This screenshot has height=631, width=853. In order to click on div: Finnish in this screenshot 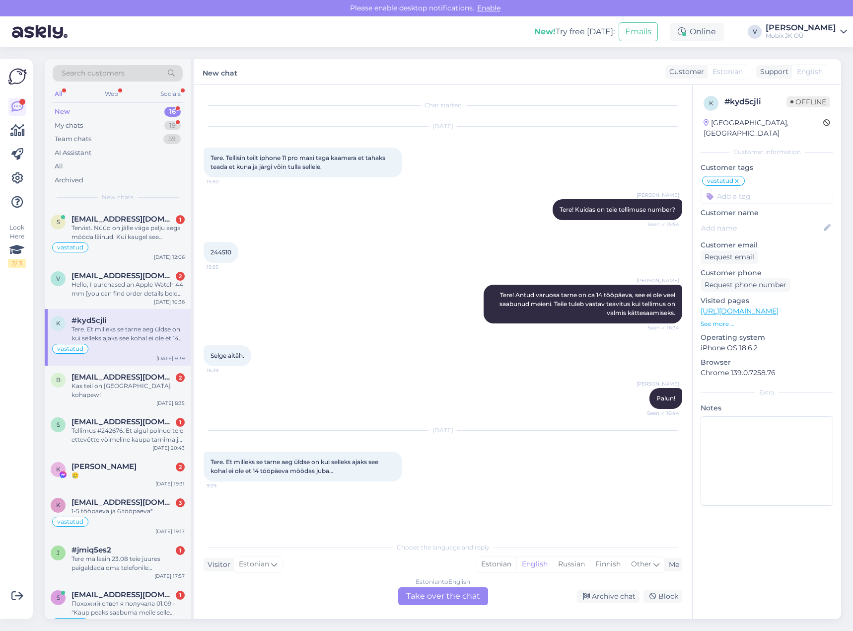, I will do `click(608, 564)`.